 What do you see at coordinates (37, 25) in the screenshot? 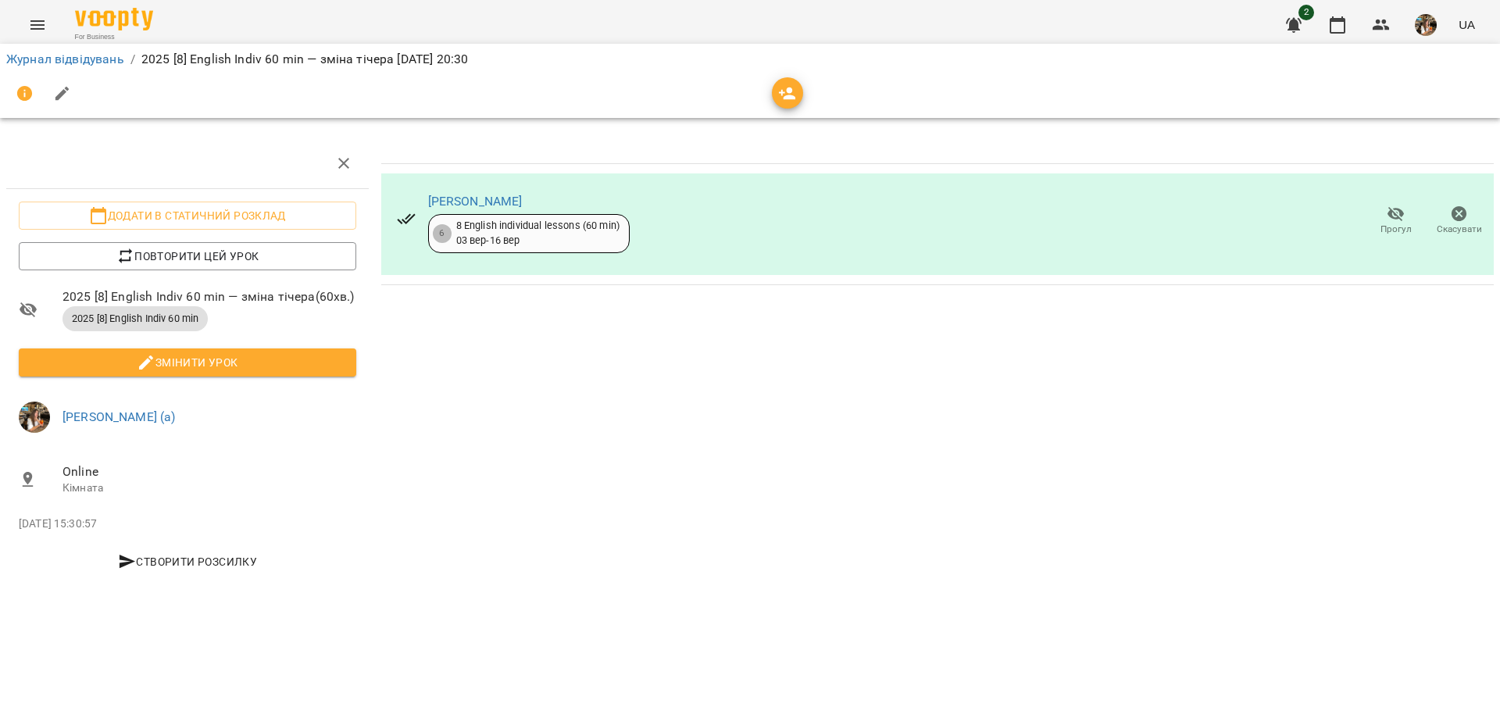
I see `button: Menu` at bounding box center [37, 25].